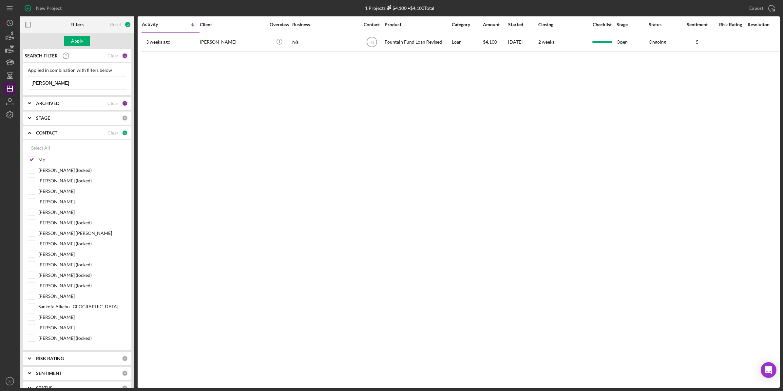  I want to click on div: Activity, so click(156, 24).